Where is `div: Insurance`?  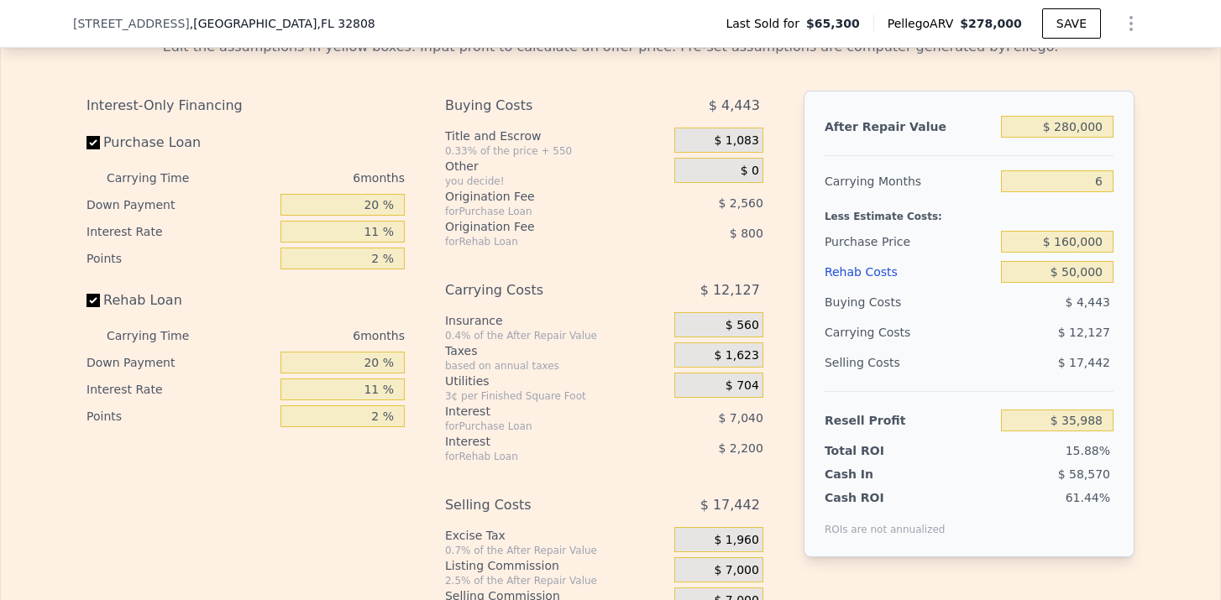
div: Insurance is located at coordinates (556, 321).